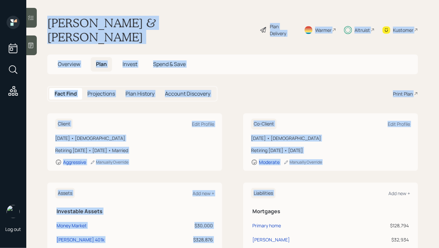 The image size is (439, 248). Describe the element at coordinates (65, 193) in the screenshot. I see `h6: Assets` at that location.